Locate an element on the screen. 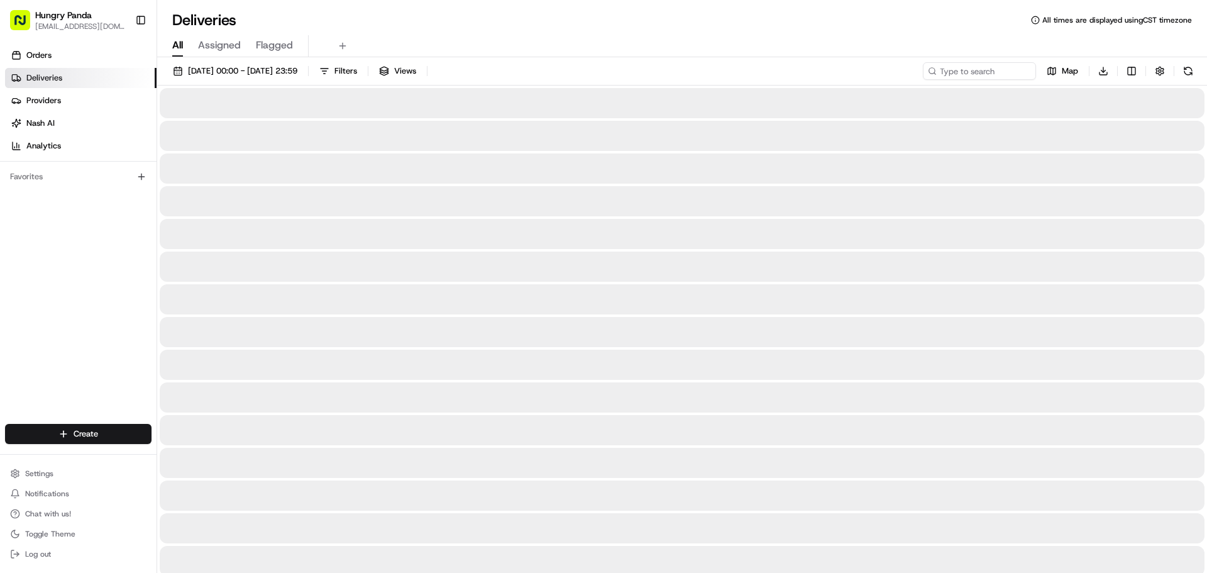  button: Filters is located at coordinates (338, 71).